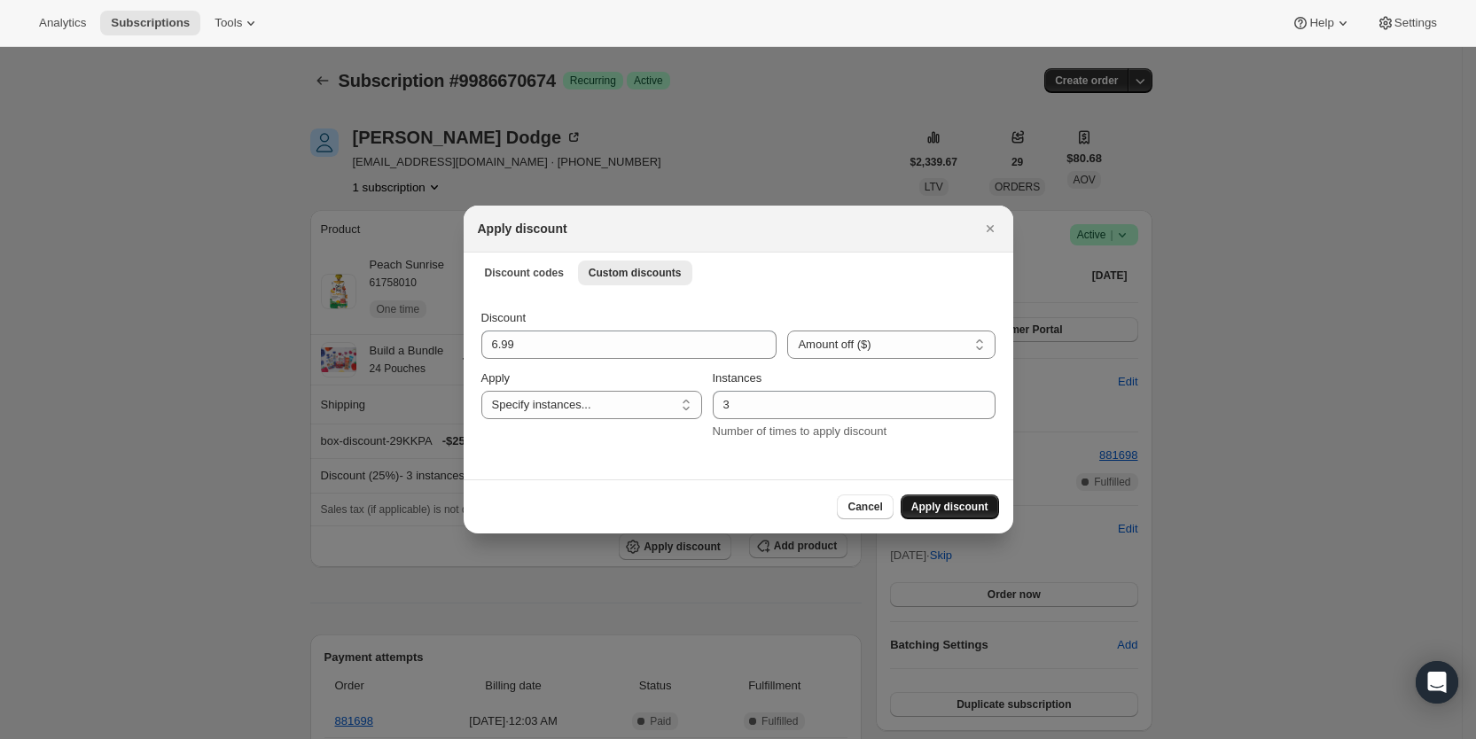  Describe the element at coordinates (522, 229) in the screenshot. I see `h2: Apply discount` at that location.